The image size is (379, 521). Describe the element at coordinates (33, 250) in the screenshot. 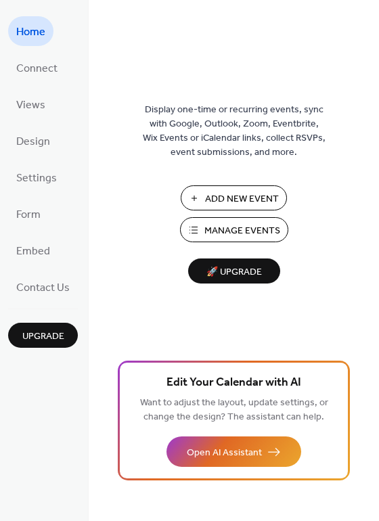

I see `a: Embed` at that location.